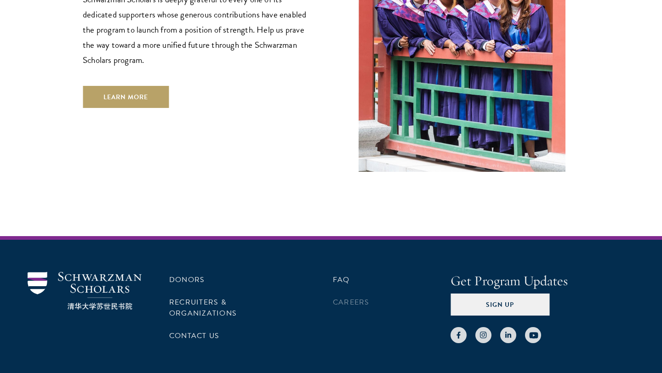 This screenshot has width=662, height=373. What do you see at coordinates (125, 97) in the screenshot?
I see `a: Learn More` at bounding box center [125, 97].